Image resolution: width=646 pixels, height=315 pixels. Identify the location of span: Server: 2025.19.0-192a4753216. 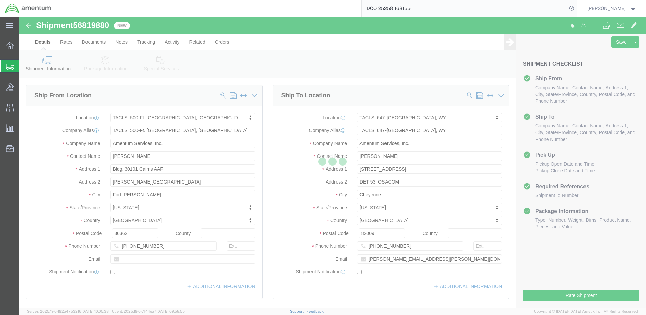
(68, 311).